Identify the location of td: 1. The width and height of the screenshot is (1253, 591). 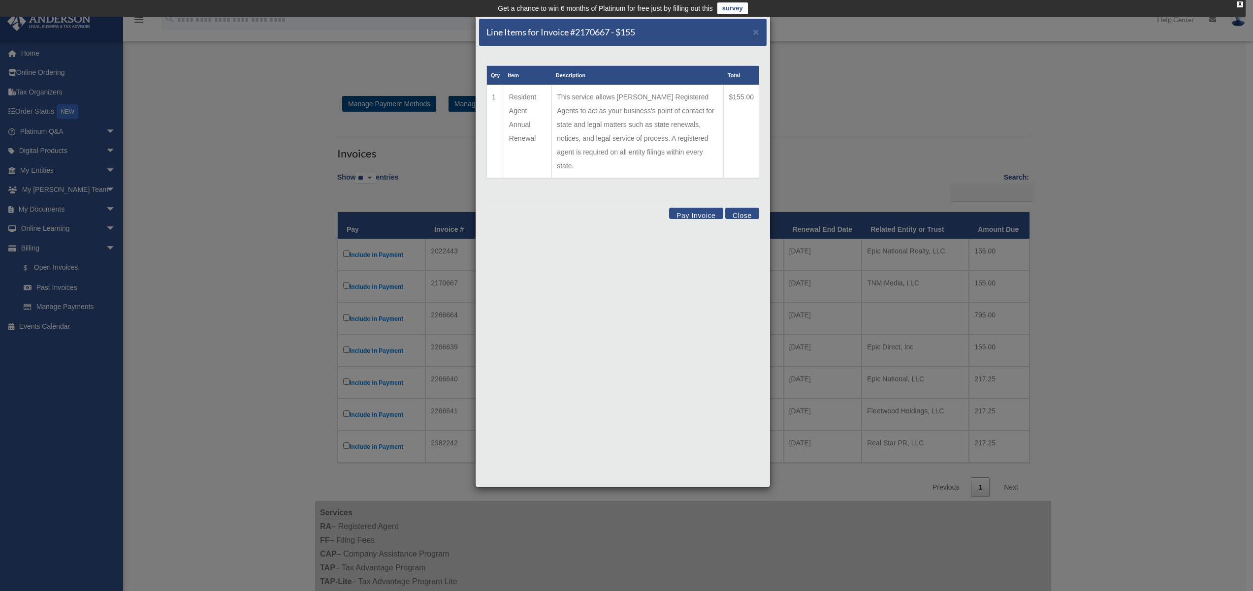
(495, 132).